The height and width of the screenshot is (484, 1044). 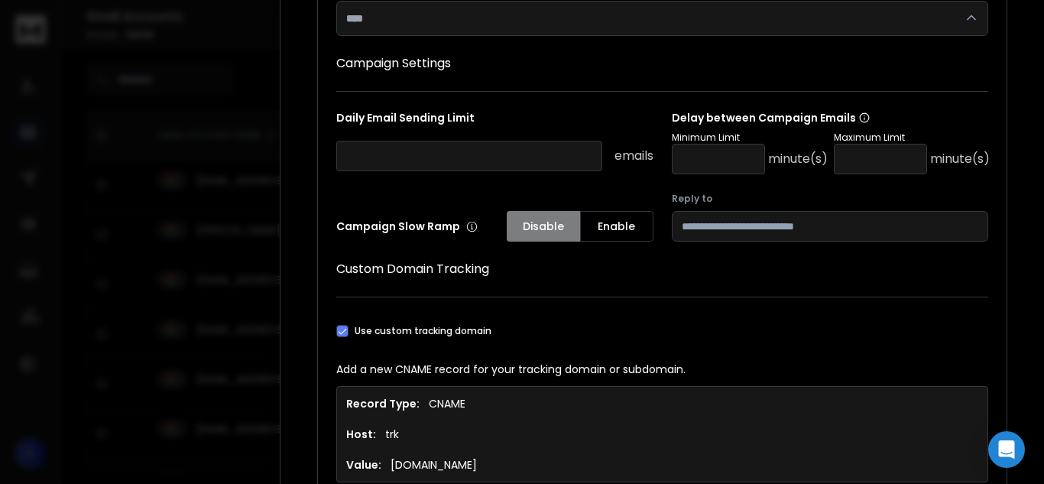 What do you see at coordinates (830, 118) in the screenshot?
I see `p: Delay between Campaign Emails` at bounding box center [830, 118].